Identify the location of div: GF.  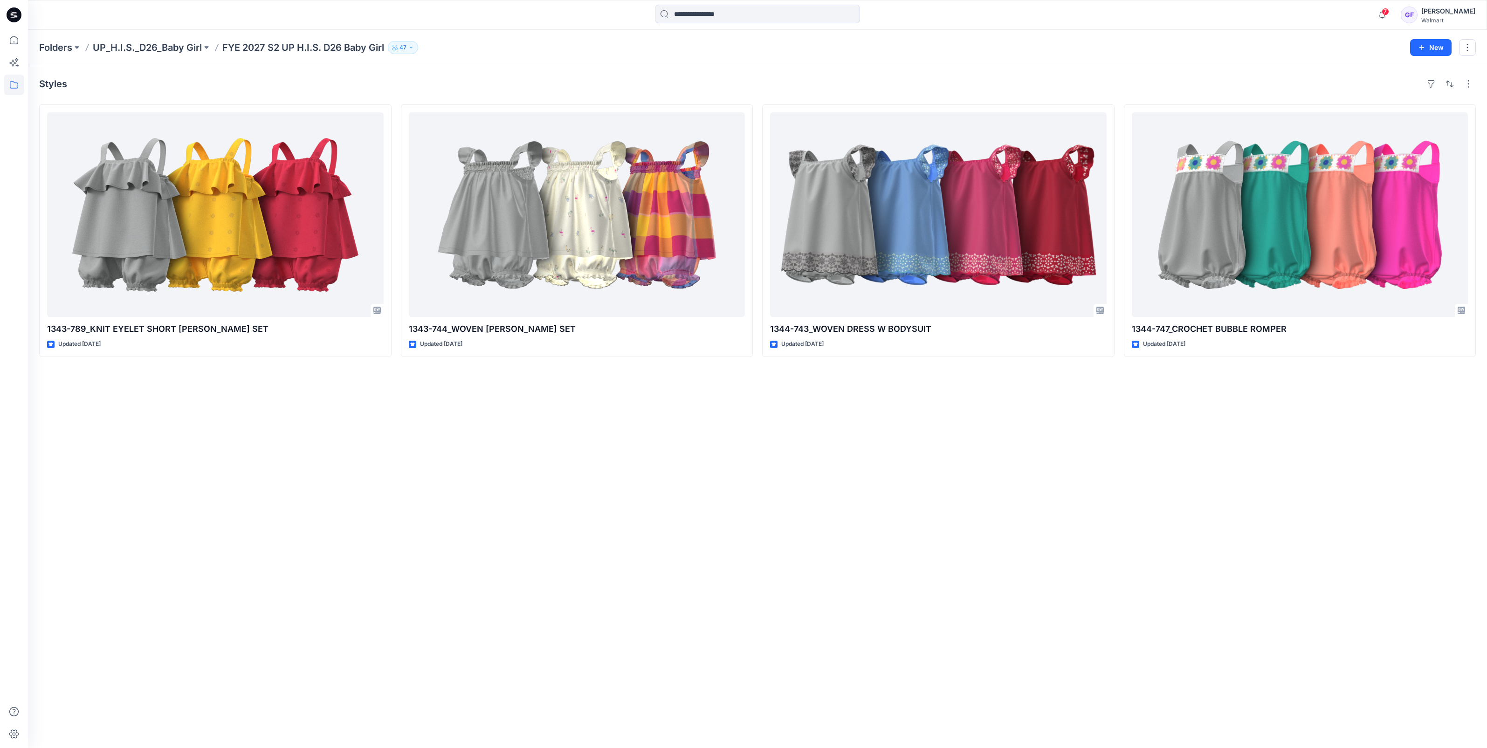
(1409, 15).